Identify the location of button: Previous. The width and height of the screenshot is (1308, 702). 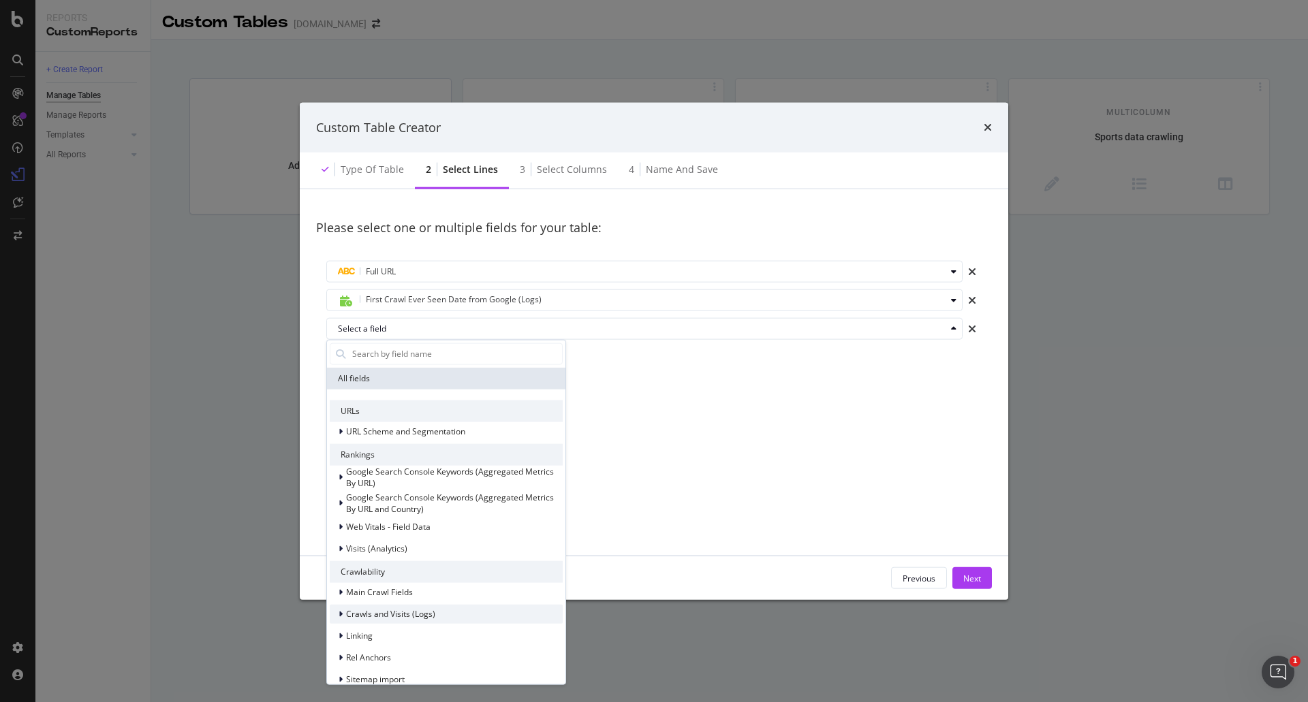
(919, 578).